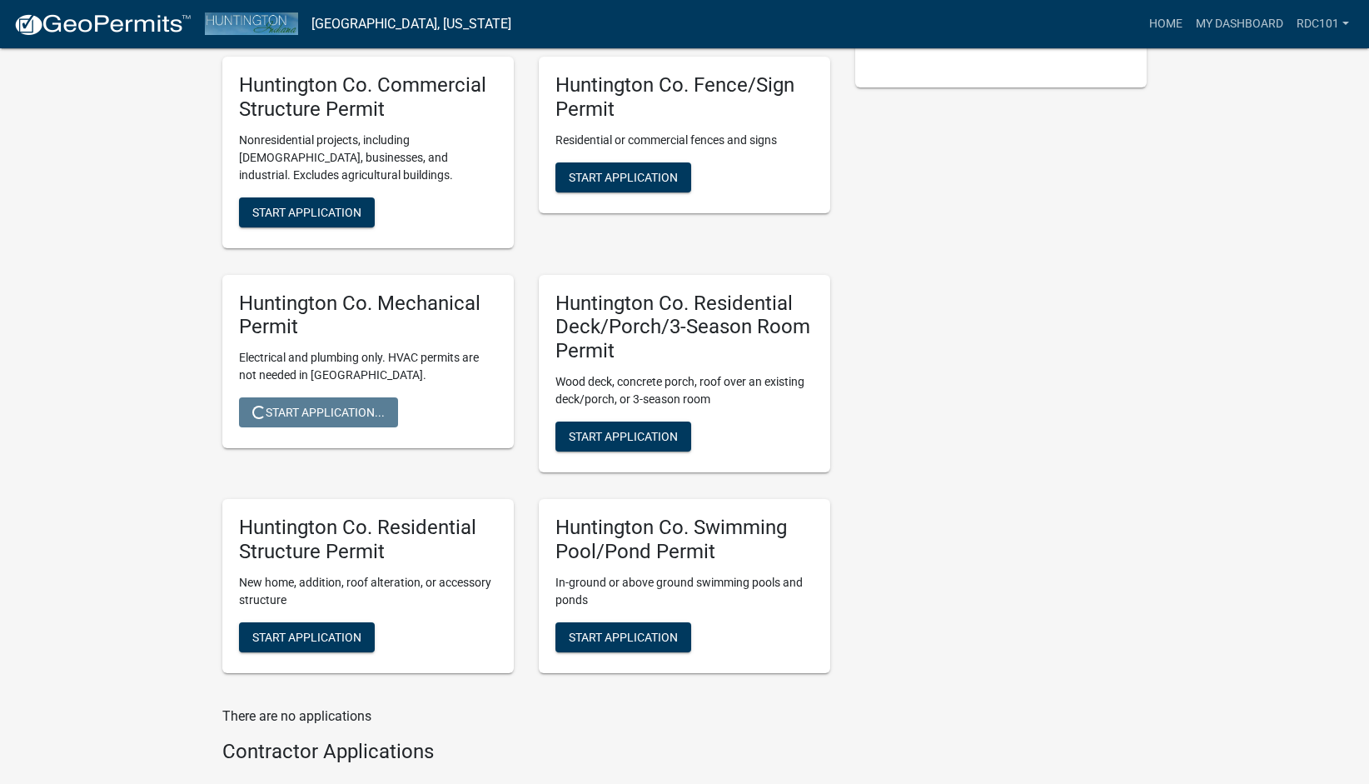  I want to click on h5: Huntington Co. Residential Structure Permit, so click(368, 540).